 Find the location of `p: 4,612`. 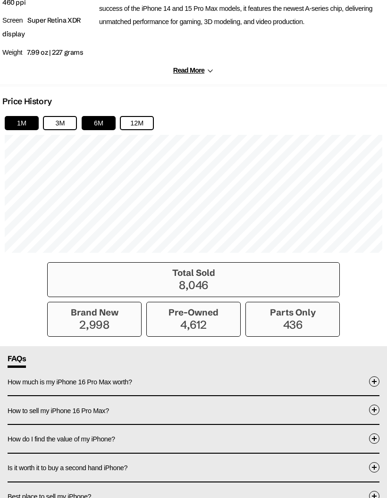

p: 4,612 is located at coordinates (193, 325).